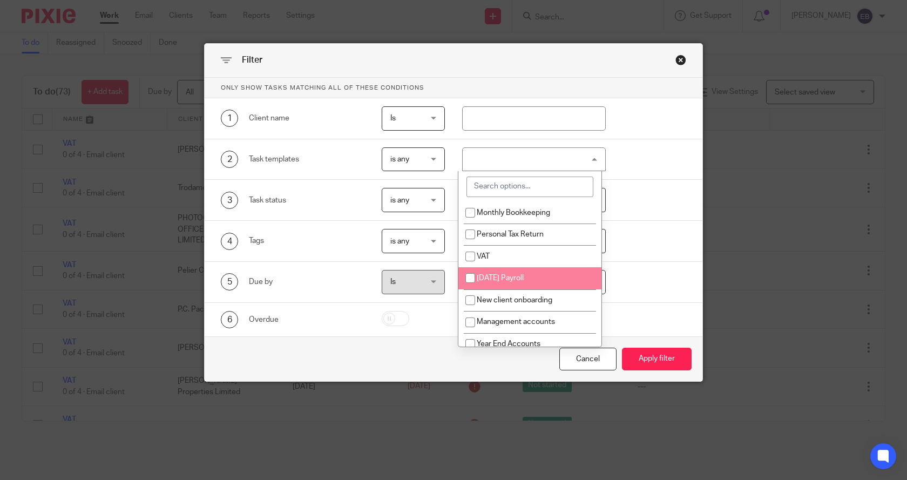 This screenshot has width=907, height=480. I want to click on button: Apply filter, so click(656, 359).